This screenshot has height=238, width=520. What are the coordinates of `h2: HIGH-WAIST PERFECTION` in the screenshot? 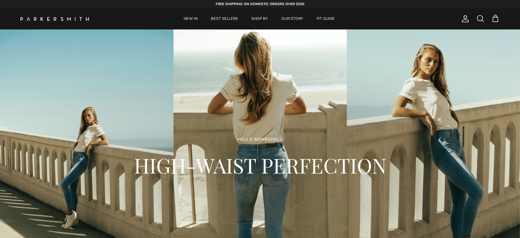 It's located at (260, 165).